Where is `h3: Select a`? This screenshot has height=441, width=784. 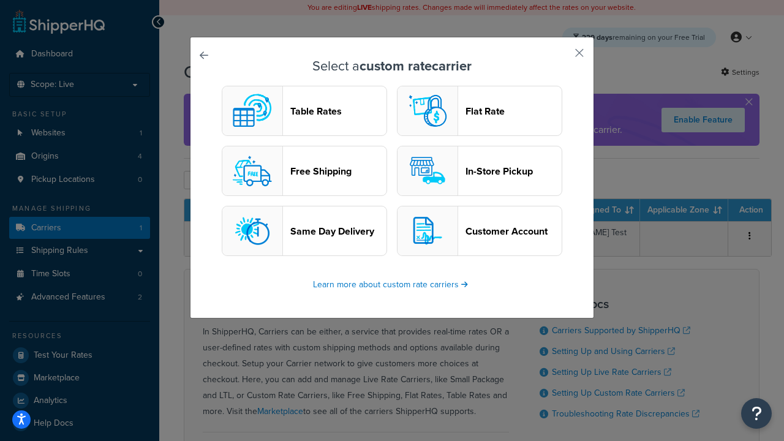
h3: Select a is located at coordinates (392, 66).